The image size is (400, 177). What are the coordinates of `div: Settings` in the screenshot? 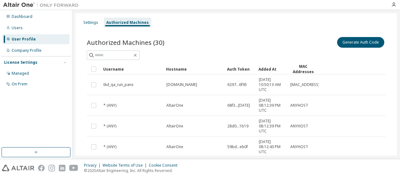 It's located at (90, 23).